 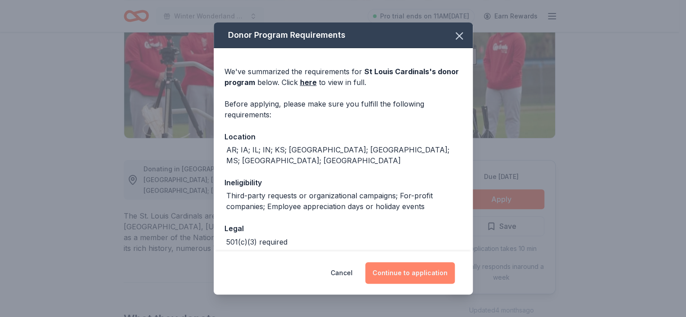 I want to click on div: Before applying, please make sure you fulfill the following requirements:, so click(x=343, y=109).